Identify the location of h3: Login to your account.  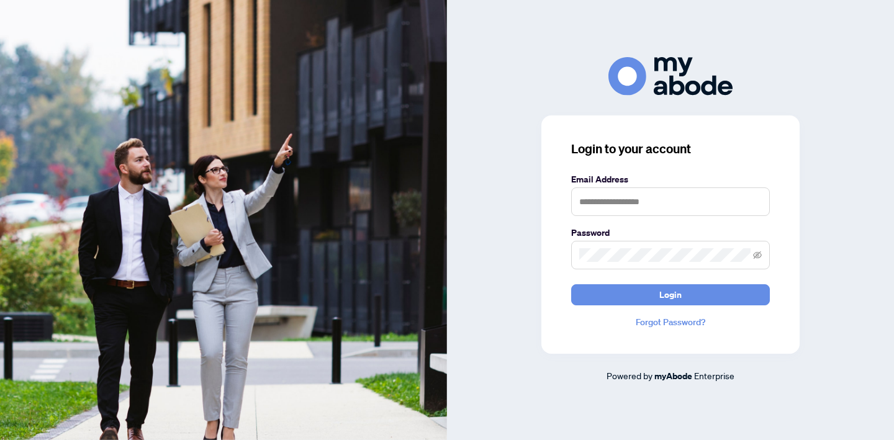
(670, 149).